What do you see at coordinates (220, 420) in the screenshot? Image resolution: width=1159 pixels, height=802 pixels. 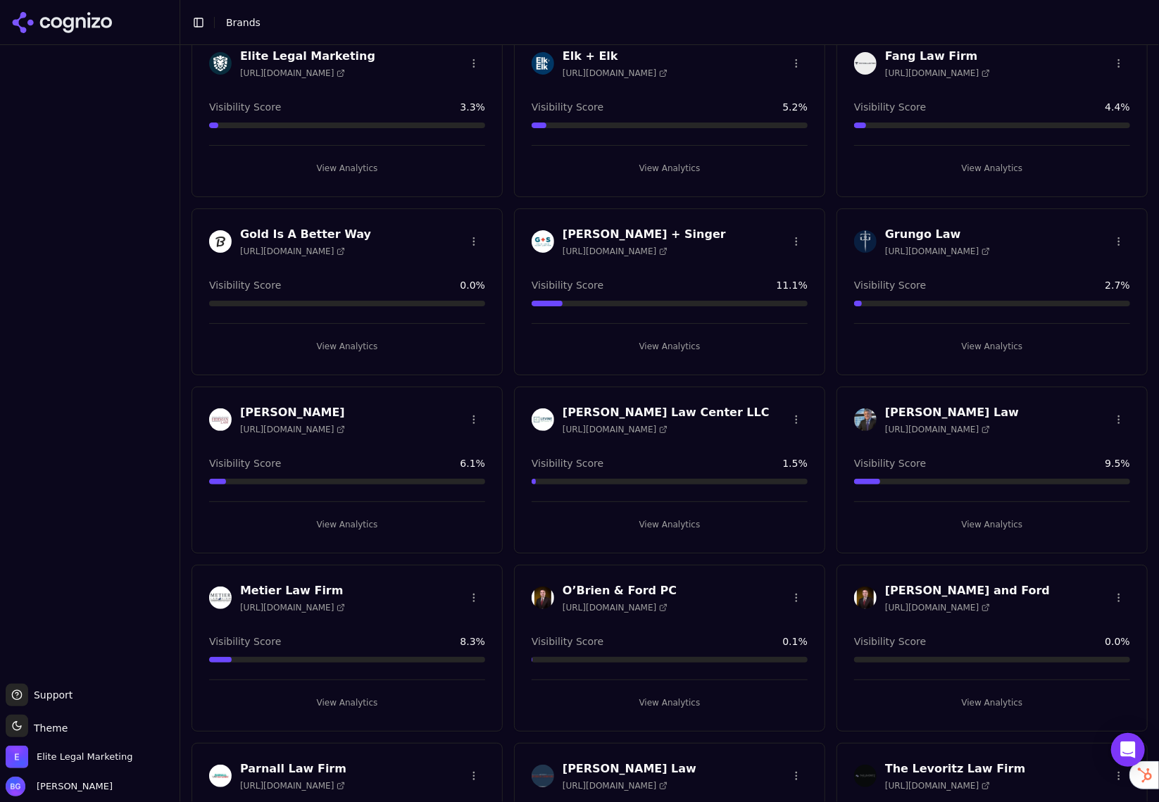 I see `img: Herman Law` at bounding box center [220, 420].